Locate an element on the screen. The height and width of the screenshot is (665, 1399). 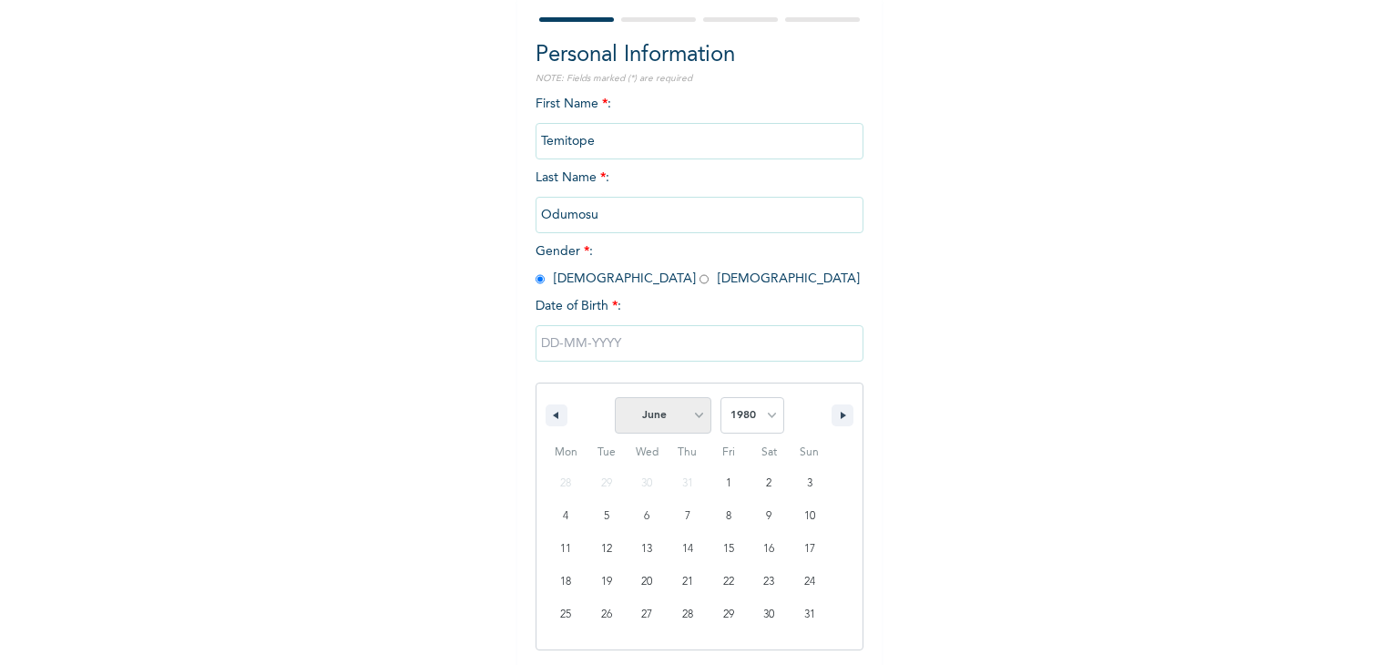
span: 3 is located at coordinates (809, 483).